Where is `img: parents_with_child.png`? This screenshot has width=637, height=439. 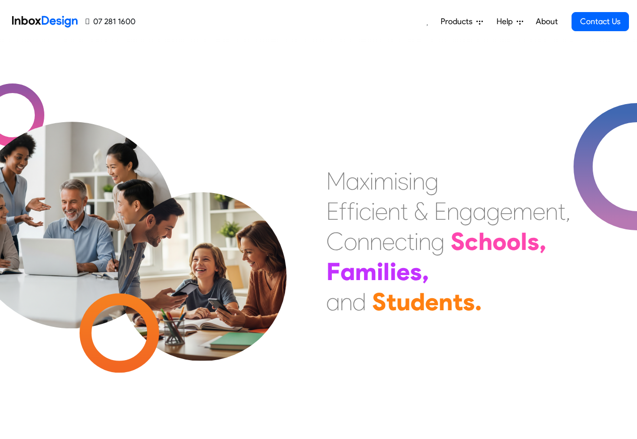
img: parents_with_child.png is located at coordinates (202, 256).